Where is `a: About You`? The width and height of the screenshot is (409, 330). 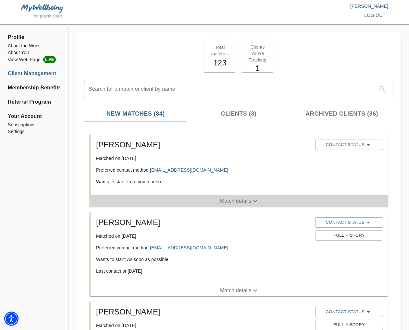 a: About You is located at coordinates (34, 53).